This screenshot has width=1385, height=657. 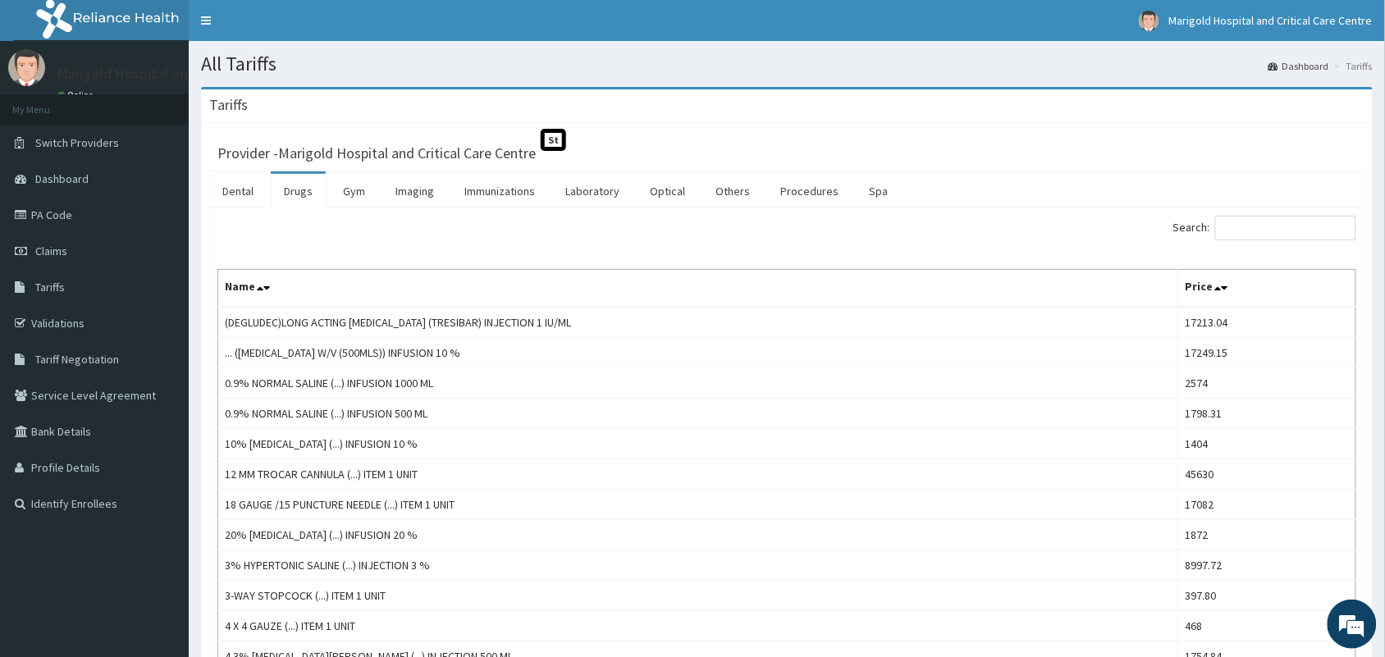 I want to click on div: Chat with us now, so click(x=180, y=103).